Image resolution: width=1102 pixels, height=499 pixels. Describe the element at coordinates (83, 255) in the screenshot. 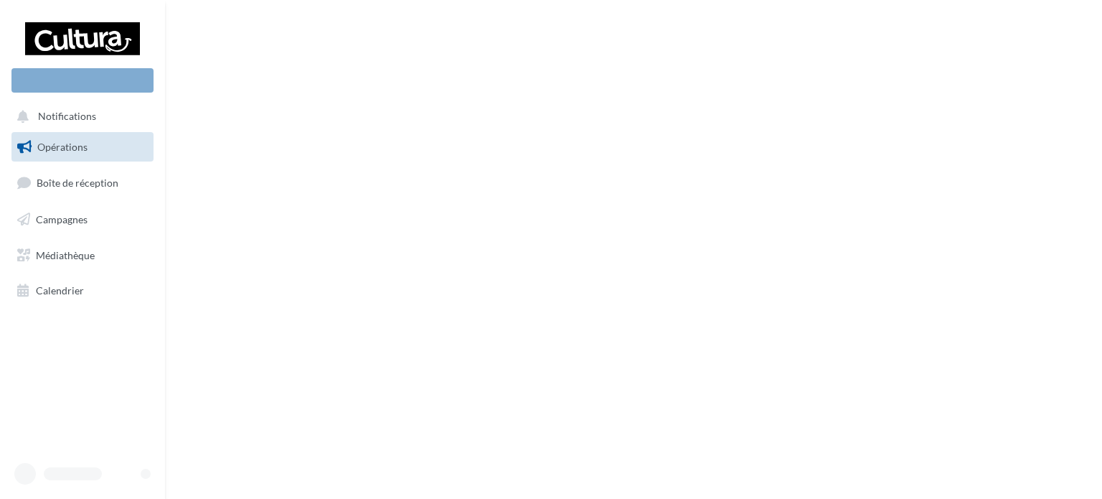

I see `a: Médiathèque` at that location.